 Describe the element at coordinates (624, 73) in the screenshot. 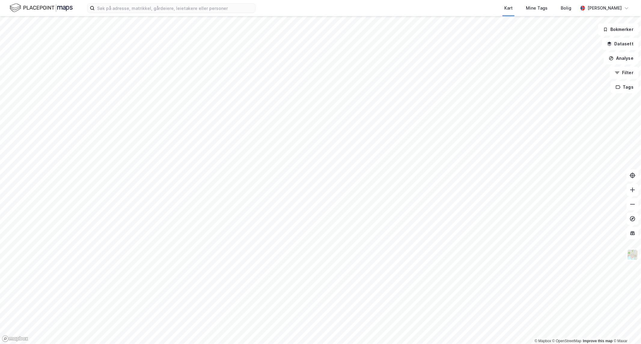

I see `button: Filter` at that location.